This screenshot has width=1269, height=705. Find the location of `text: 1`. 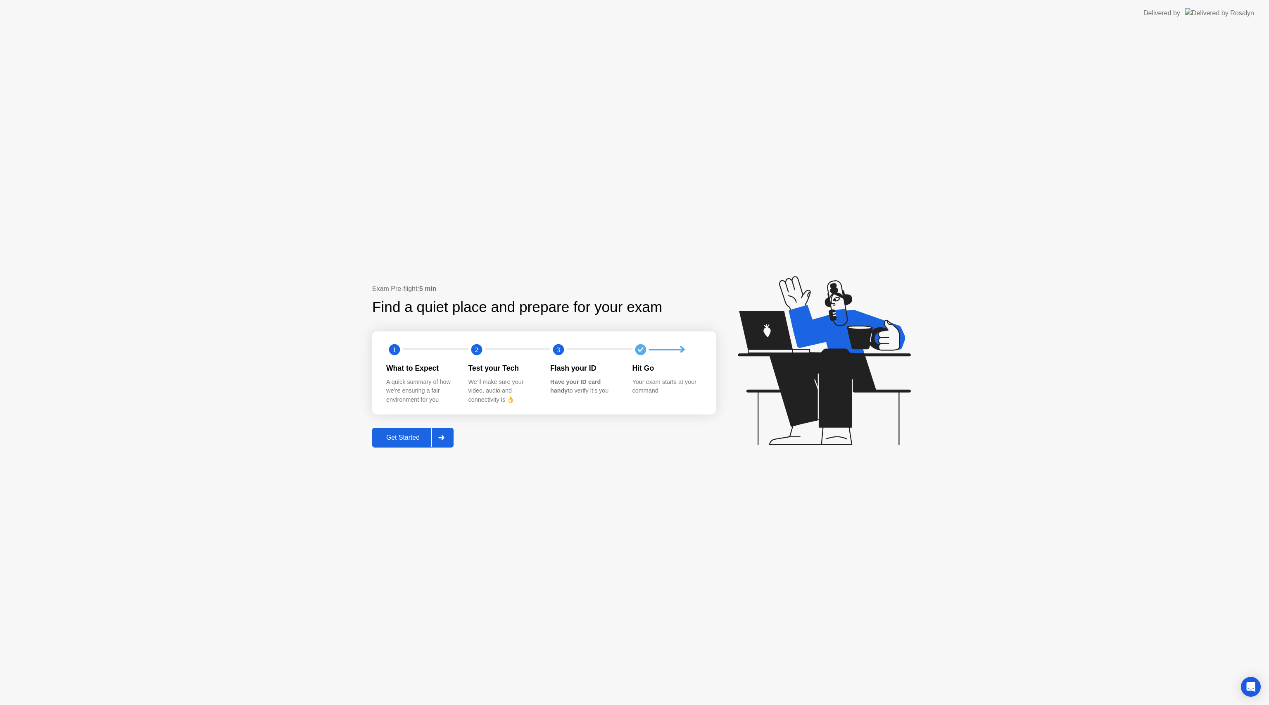

text: 1 is located at coordinates (395, 349).